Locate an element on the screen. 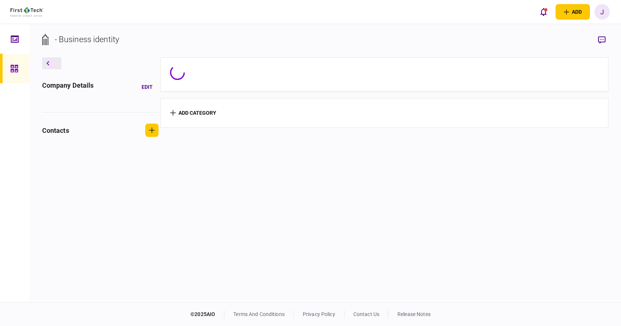  button: add category is located at coordinates (193, 113).